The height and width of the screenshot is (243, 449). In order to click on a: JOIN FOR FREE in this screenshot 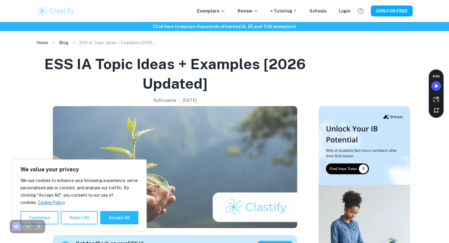, I will do `click(391, 11)`.